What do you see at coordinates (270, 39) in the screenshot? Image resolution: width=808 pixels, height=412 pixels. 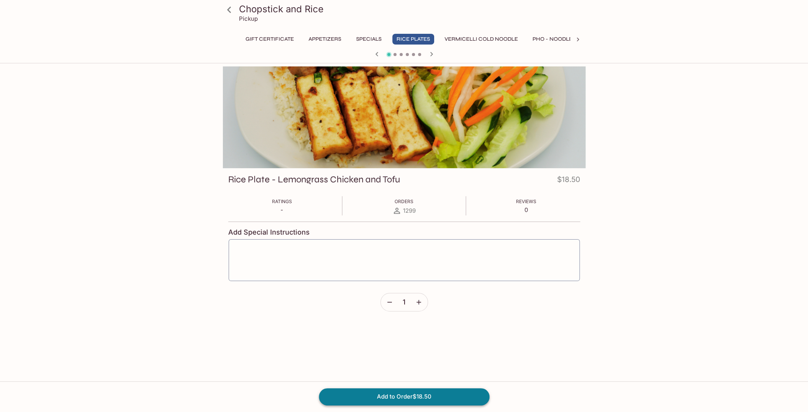 I see `button: Gift Certificate` at bounding box center [270, 39].